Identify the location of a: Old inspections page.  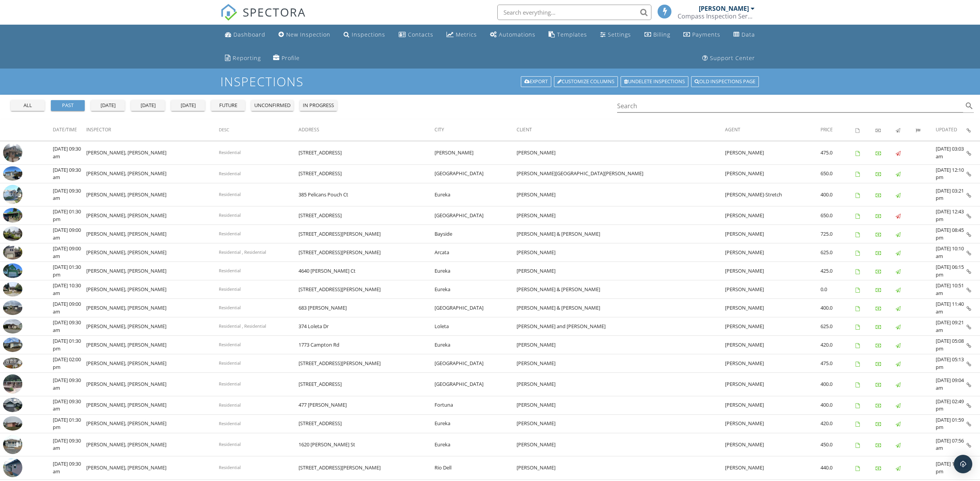
(725, 82).